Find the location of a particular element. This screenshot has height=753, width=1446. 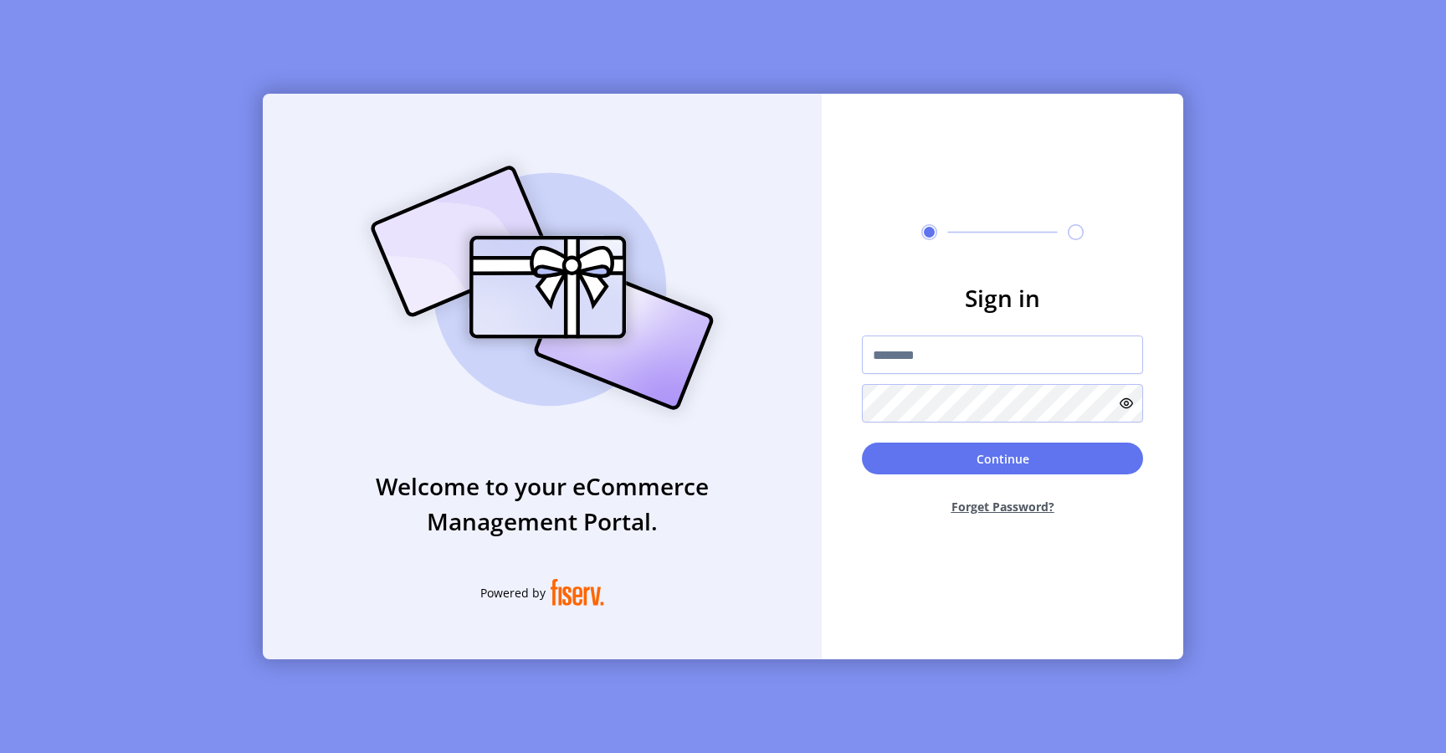

h3: Welcome to your eCommerce Management Portal. is located at coordinates (542, 504).